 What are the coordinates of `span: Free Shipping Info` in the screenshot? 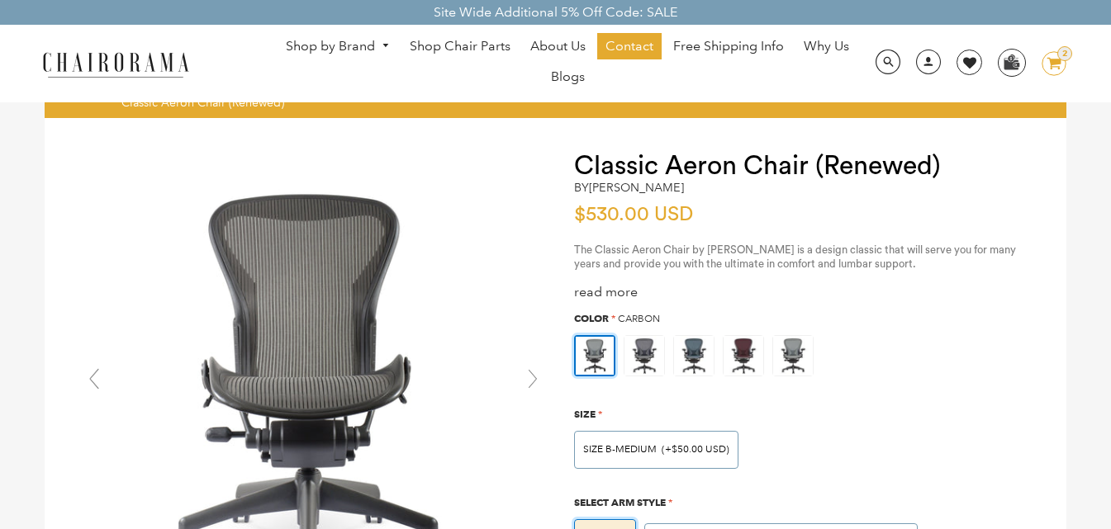 It's located at (729, 46).